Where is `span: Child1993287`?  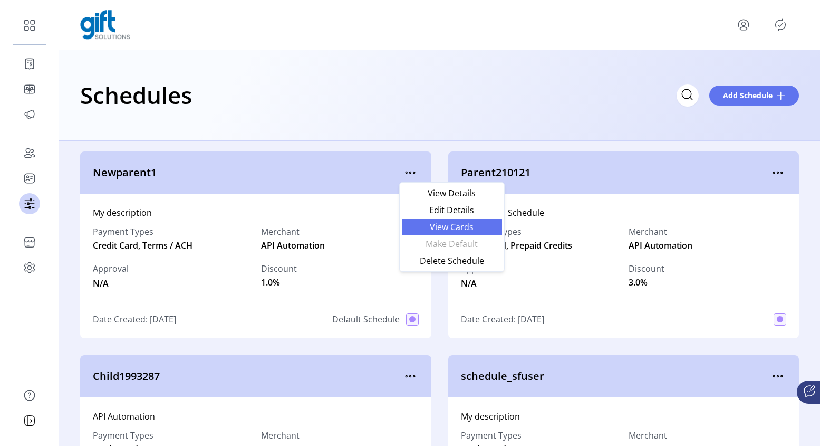 span: Child1993287 is located at coordinates (247, 376).